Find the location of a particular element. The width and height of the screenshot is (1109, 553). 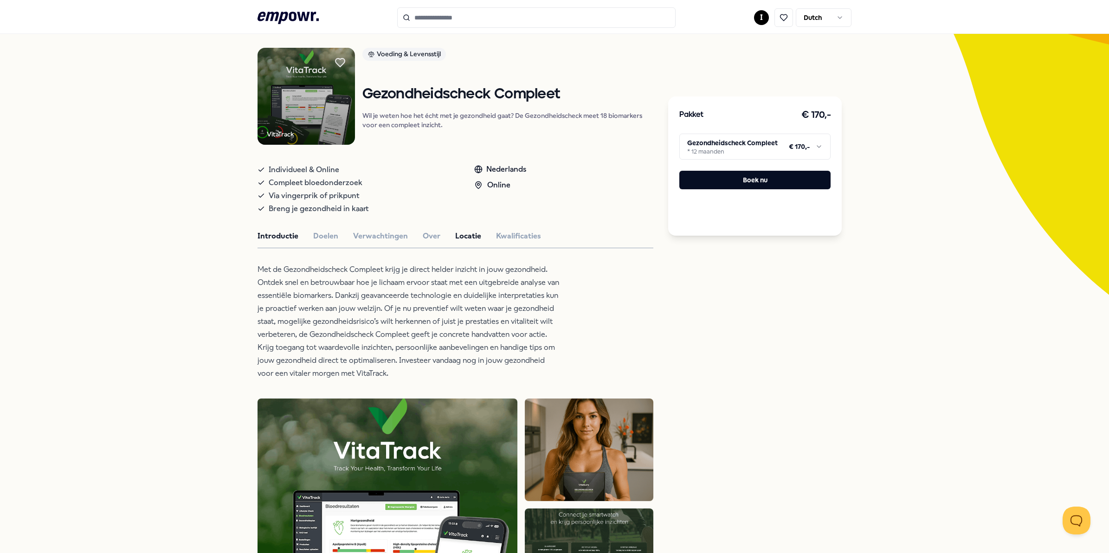

span: Individueel & Online is located at coordinates (304, 170).